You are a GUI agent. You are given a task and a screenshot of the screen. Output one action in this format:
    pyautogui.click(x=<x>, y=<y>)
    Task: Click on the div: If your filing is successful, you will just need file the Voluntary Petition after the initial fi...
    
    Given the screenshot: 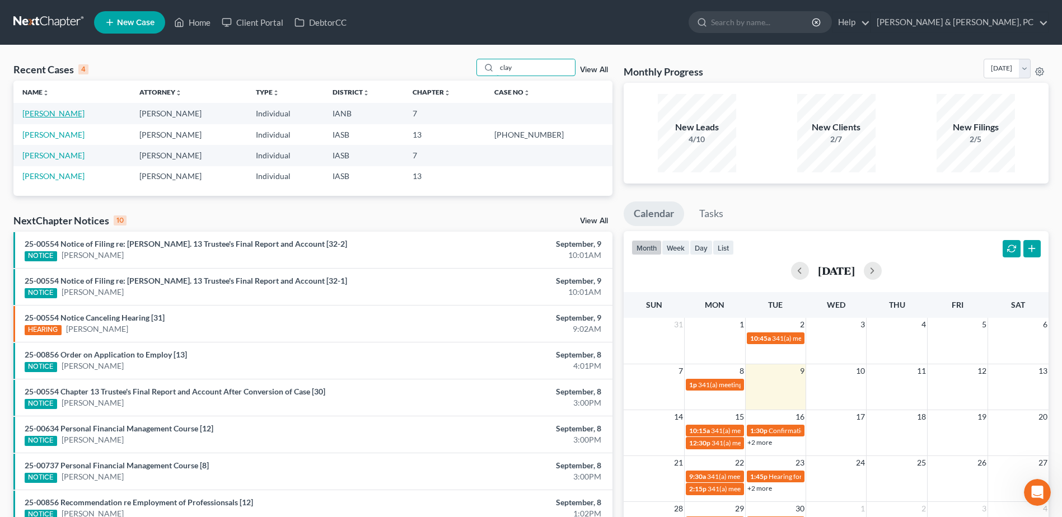 What is the action you would take?
    pyautogui.click(x=96, y=268)
    